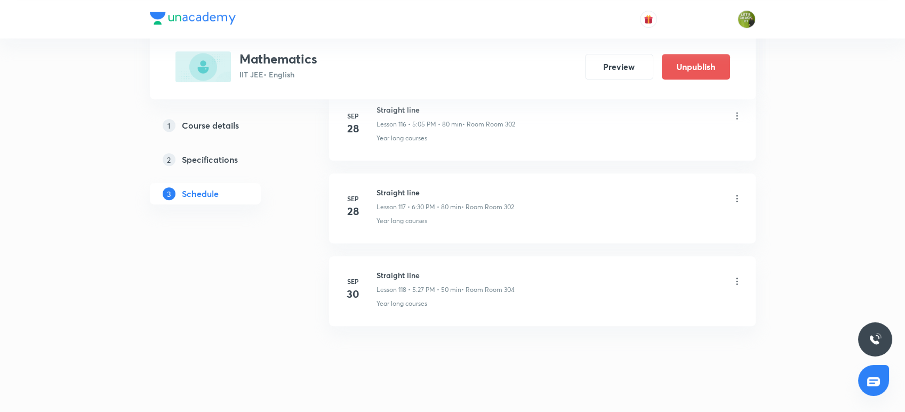 Image resolution: width=905 pixels, height=412 pixels. What do you see at coordinates (619, 67) in the screenshot?
I see `button: Preview` at bounding box center [619, 67].